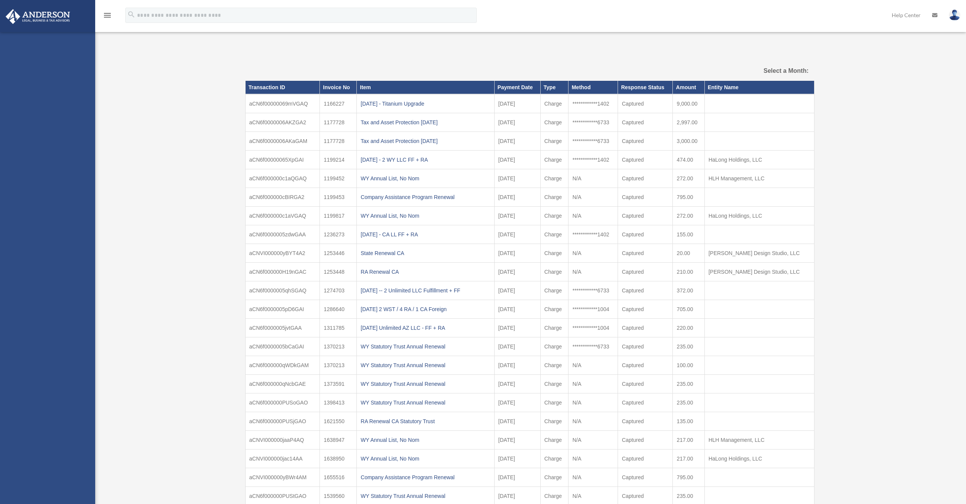  Describe the element at coordinates (338, 197) in the screenshot. I see `td: 1199453` at that location.